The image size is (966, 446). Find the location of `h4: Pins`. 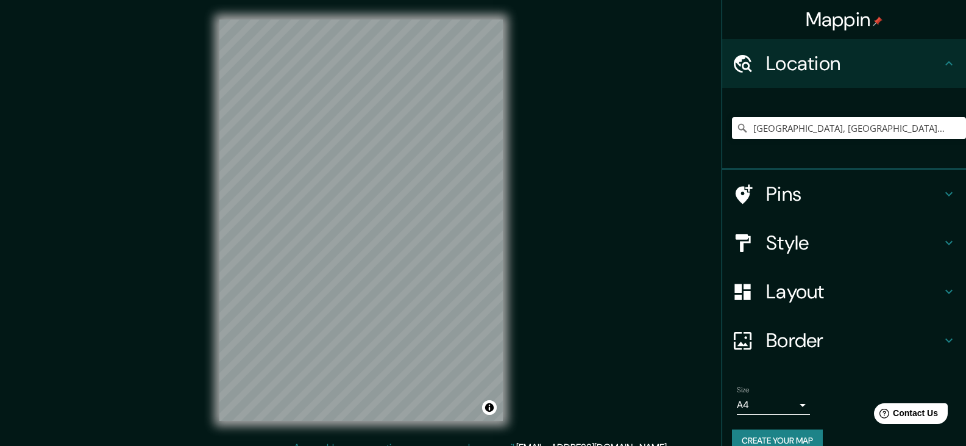

h4: Pins is located at coordinates (854, 194).